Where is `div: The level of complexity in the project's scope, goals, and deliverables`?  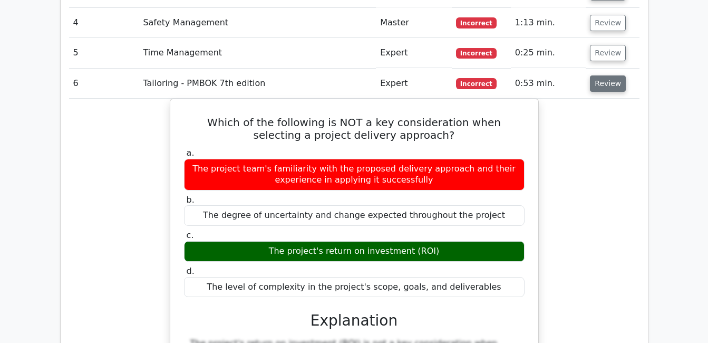 div: The level of complexity in the project's scope, goals, and deliverables is located at coordinates (354, 287).